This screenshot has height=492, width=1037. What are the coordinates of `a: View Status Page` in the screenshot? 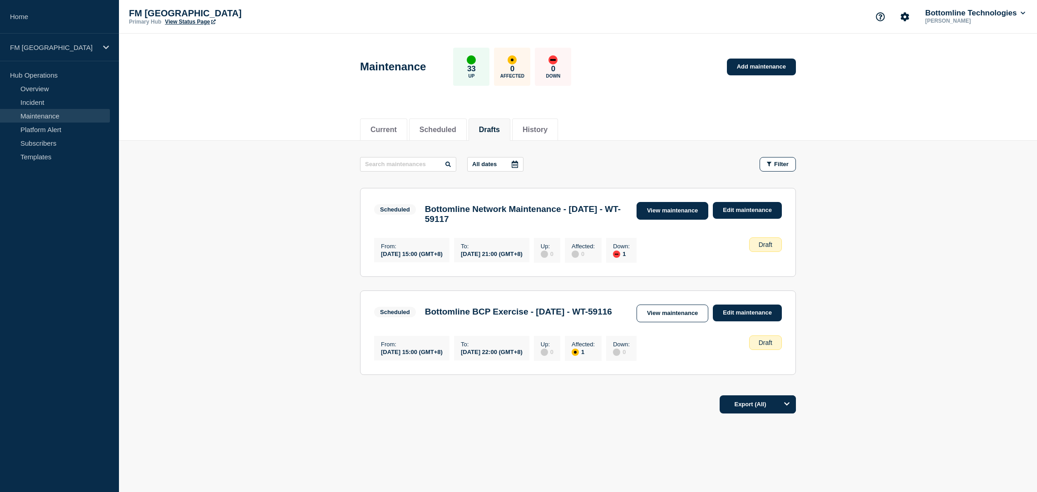 It's located at (190, 22).